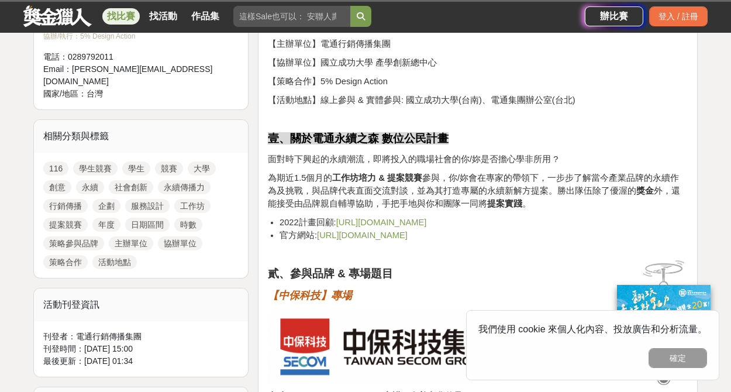 Image resolution: width=731 pixels, height=392 pixels. Describe the element at coordinates (358, 138) in the screenshot. I see `strong: 壹、關於電通永續之森 數位公民計畫` at that location.